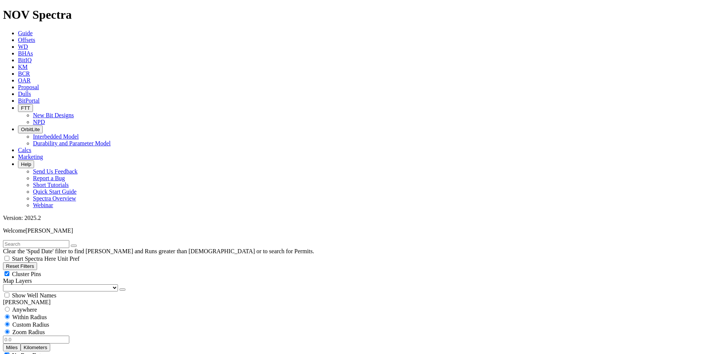 Image resolution: width=719 pixels, height=354 pixels. I want to click on button: Miles, so click(12, 347).